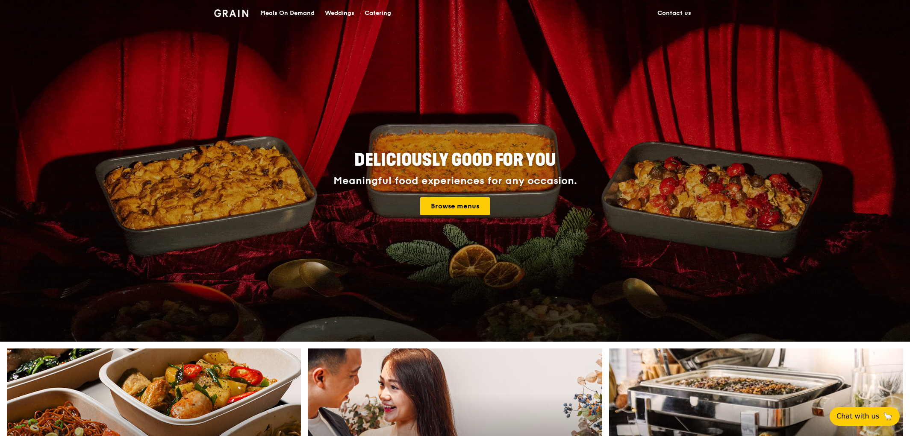 This screenshot has width=910, height=436. Describe the element at coordinates (378, 13) in the screenshot. I see `div: Catering` at that location.